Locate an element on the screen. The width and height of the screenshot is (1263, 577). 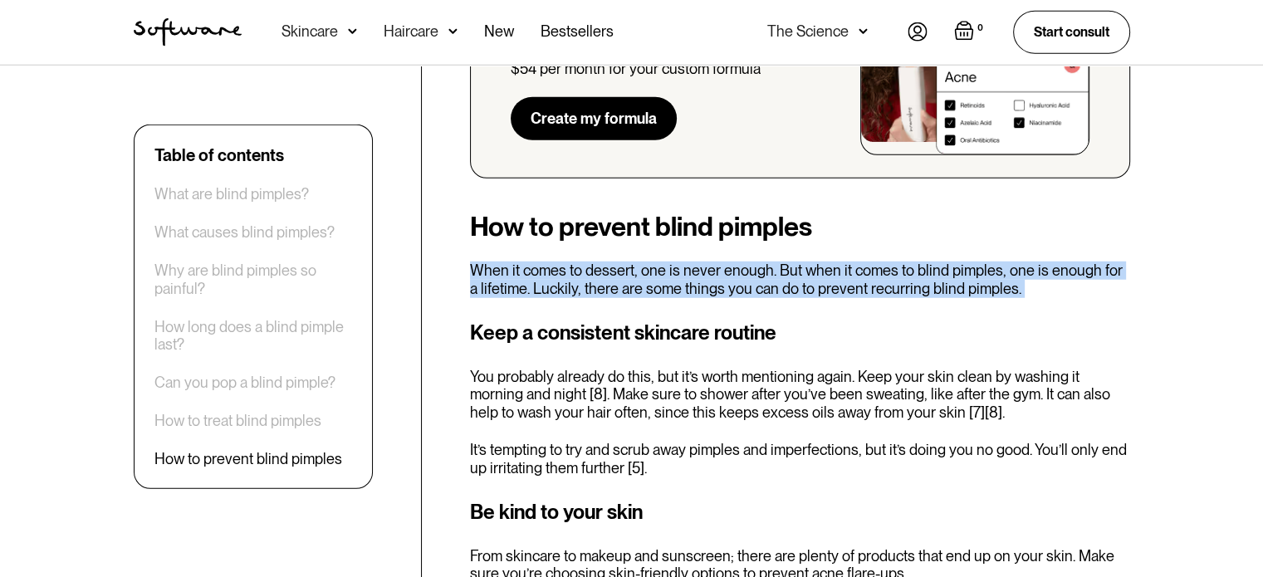
a: What are blind pimples? is located at coordinates (232, 194).